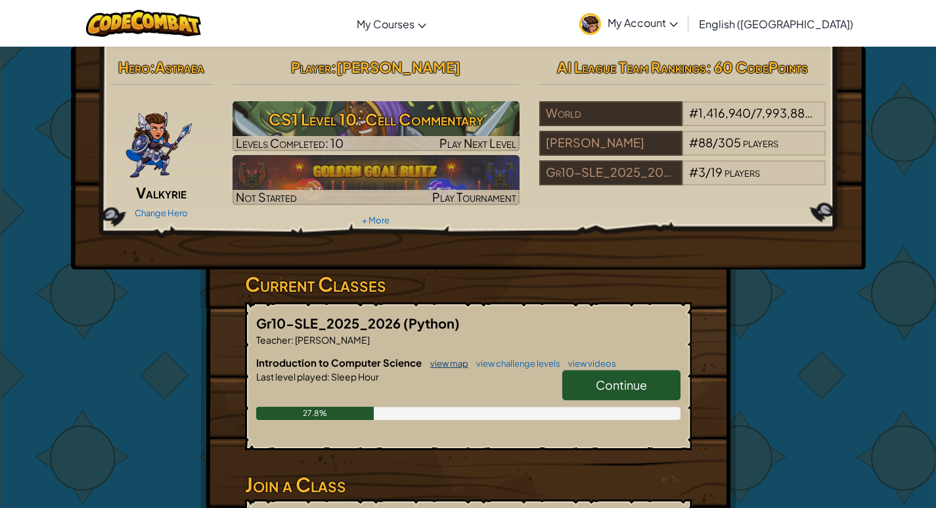 Image resolution: width=936 pixels, height=508 pixels. What do you see at coordinates (515, 363) in the screenshot?
I see `a: view challenge levels` at bounding box center [515, 363].